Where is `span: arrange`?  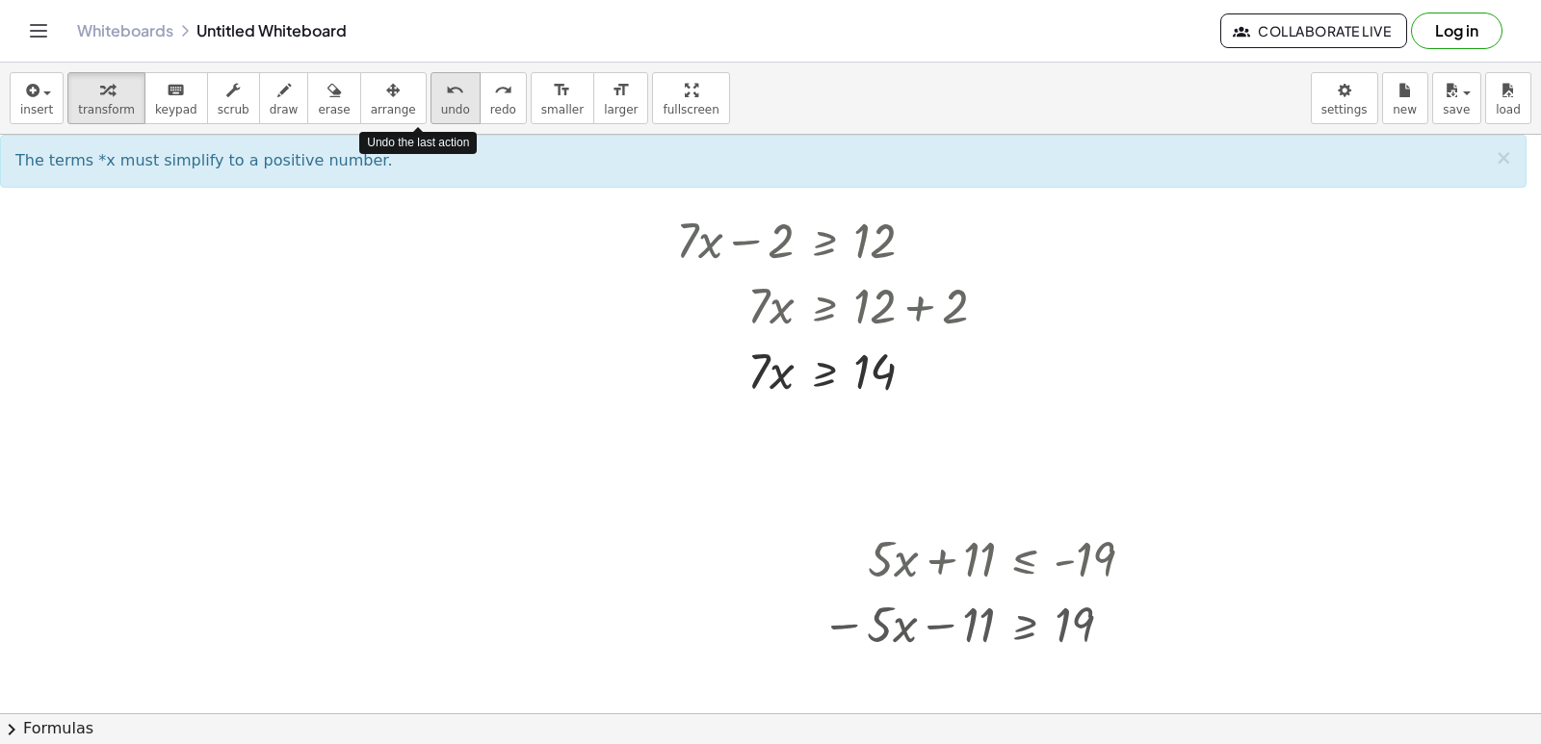 span: arrange is located at coordinates (393, 110).